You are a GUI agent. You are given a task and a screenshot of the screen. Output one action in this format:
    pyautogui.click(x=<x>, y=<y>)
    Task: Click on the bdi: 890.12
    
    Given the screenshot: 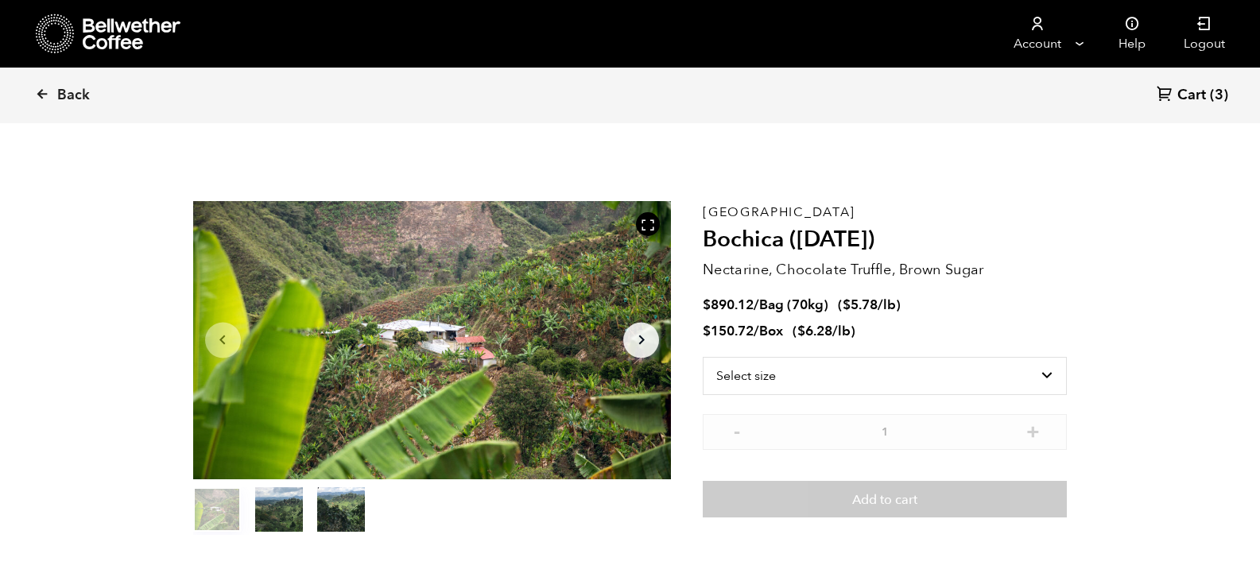 What is the action you would take?
    pyautogui.click(x=728, y=304)
    